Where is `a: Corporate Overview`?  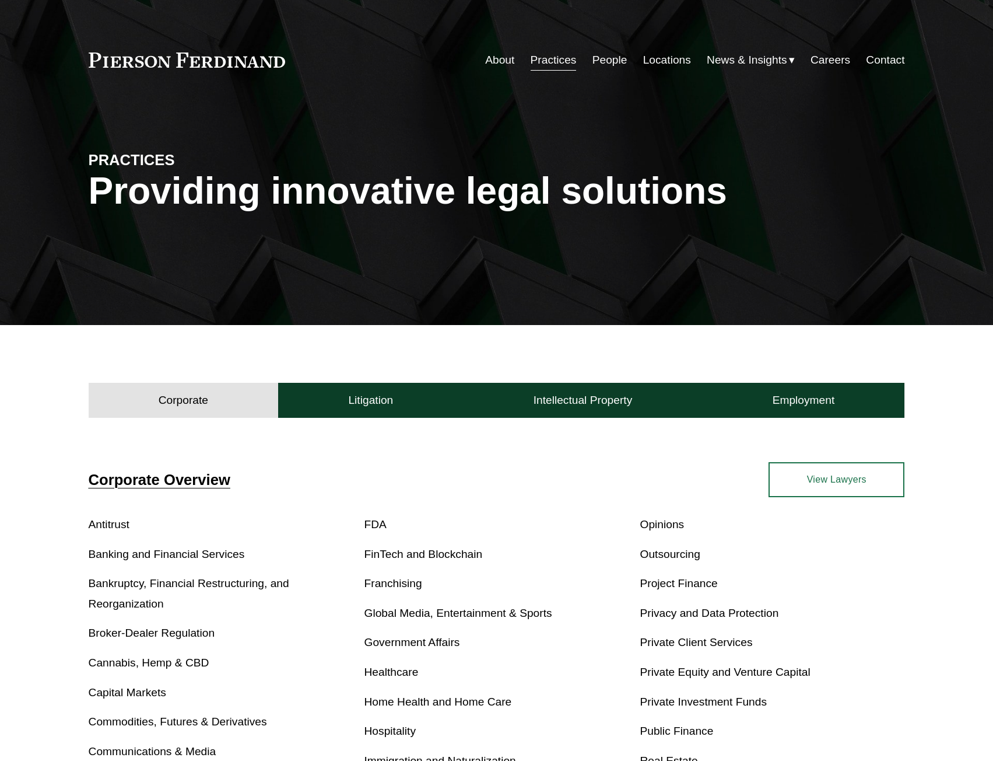
a: Corporate Overview is located at coordinates (159, 479).